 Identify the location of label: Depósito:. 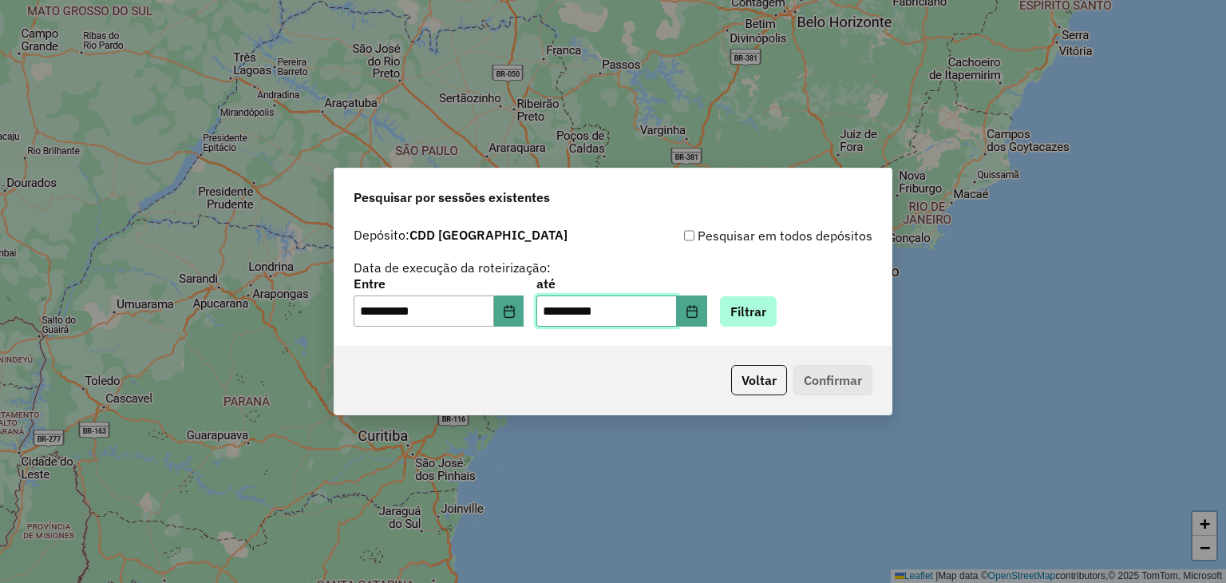
(460, 235).